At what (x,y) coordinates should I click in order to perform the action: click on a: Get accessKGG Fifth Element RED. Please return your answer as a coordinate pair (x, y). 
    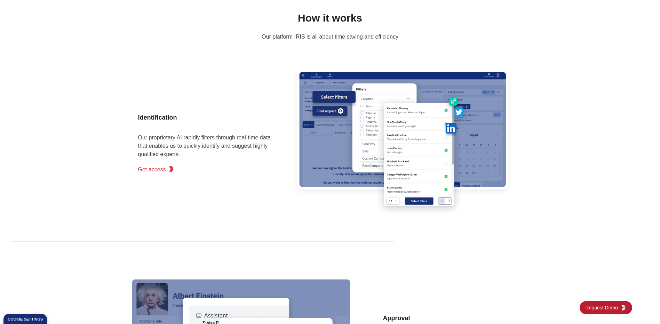
    Looking at the image, I should click on (156, 170).